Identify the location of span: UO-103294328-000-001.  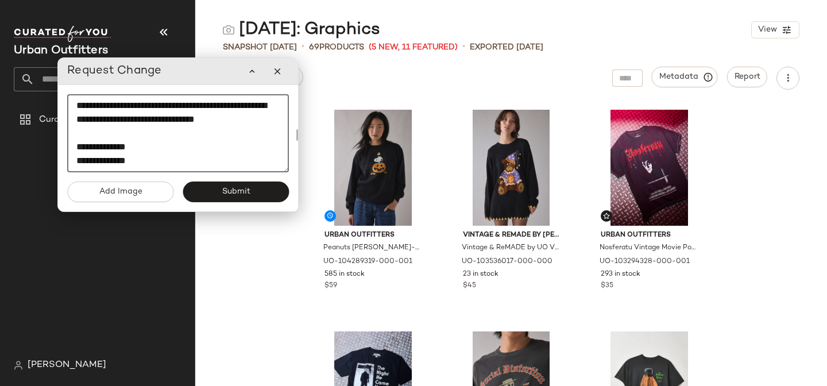
(644, 262).